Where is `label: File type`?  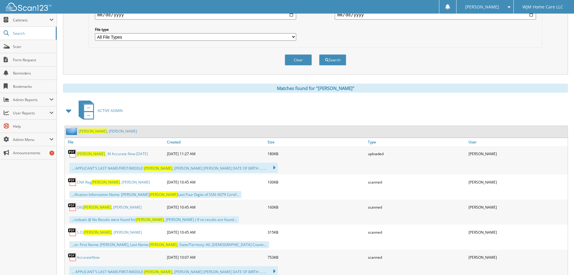
label: File type is located at coordinates (196, 29).